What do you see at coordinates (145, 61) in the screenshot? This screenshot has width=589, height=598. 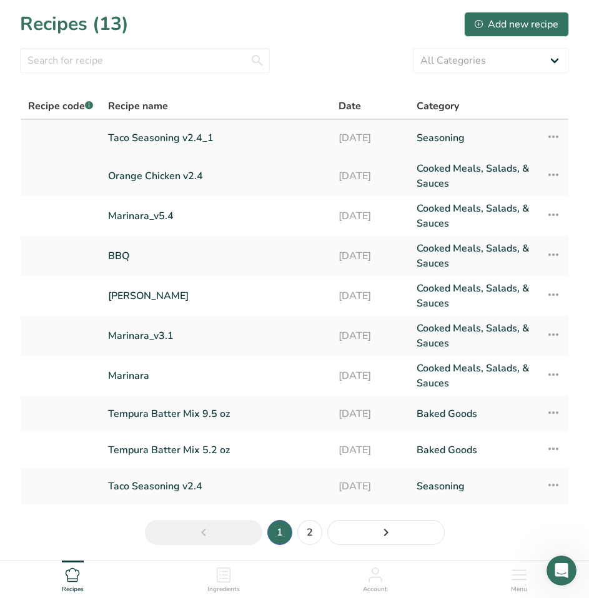 I see `input: Search for recipe` at bounding box center [145, 61].